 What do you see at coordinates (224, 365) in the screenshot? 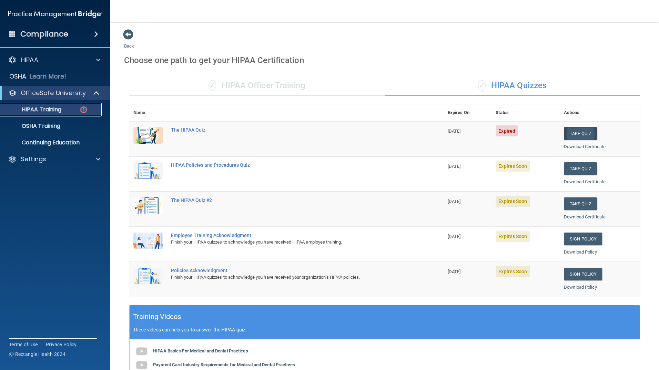
I see `b: Payment Card Industry Requirements for Medical and Dental Practices` at bounding box center [224, 365].